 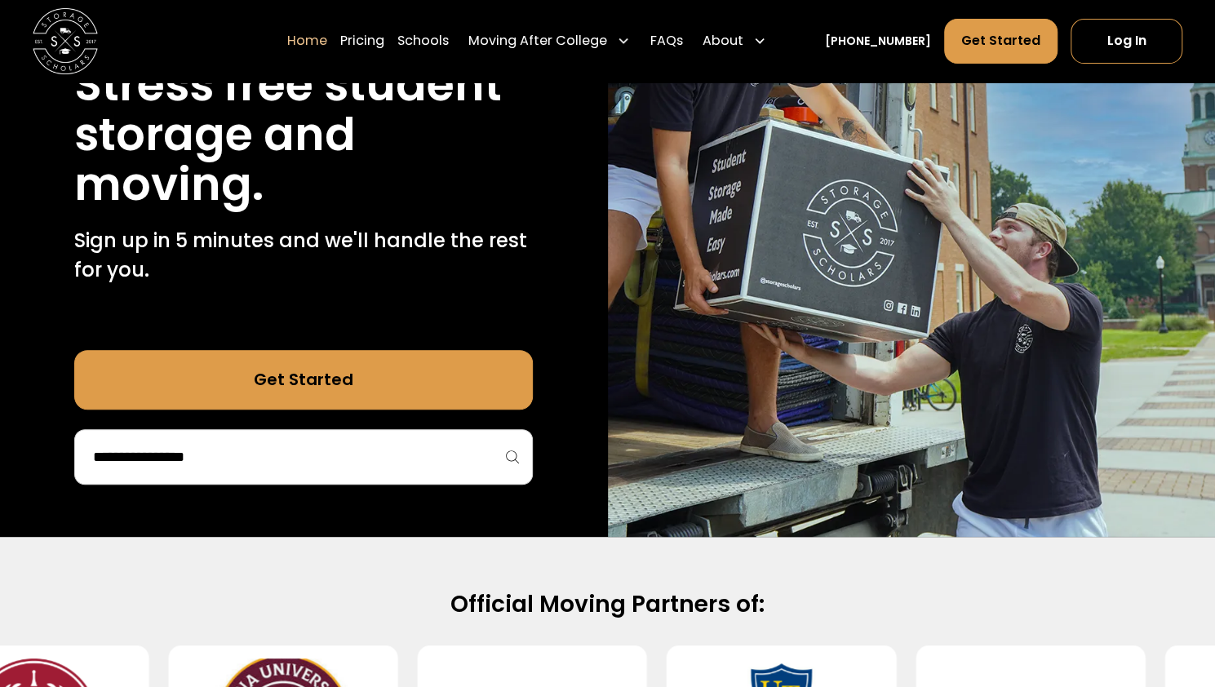 I want to click on img: Storage Scholars main logo, so click(x=65, y=41).